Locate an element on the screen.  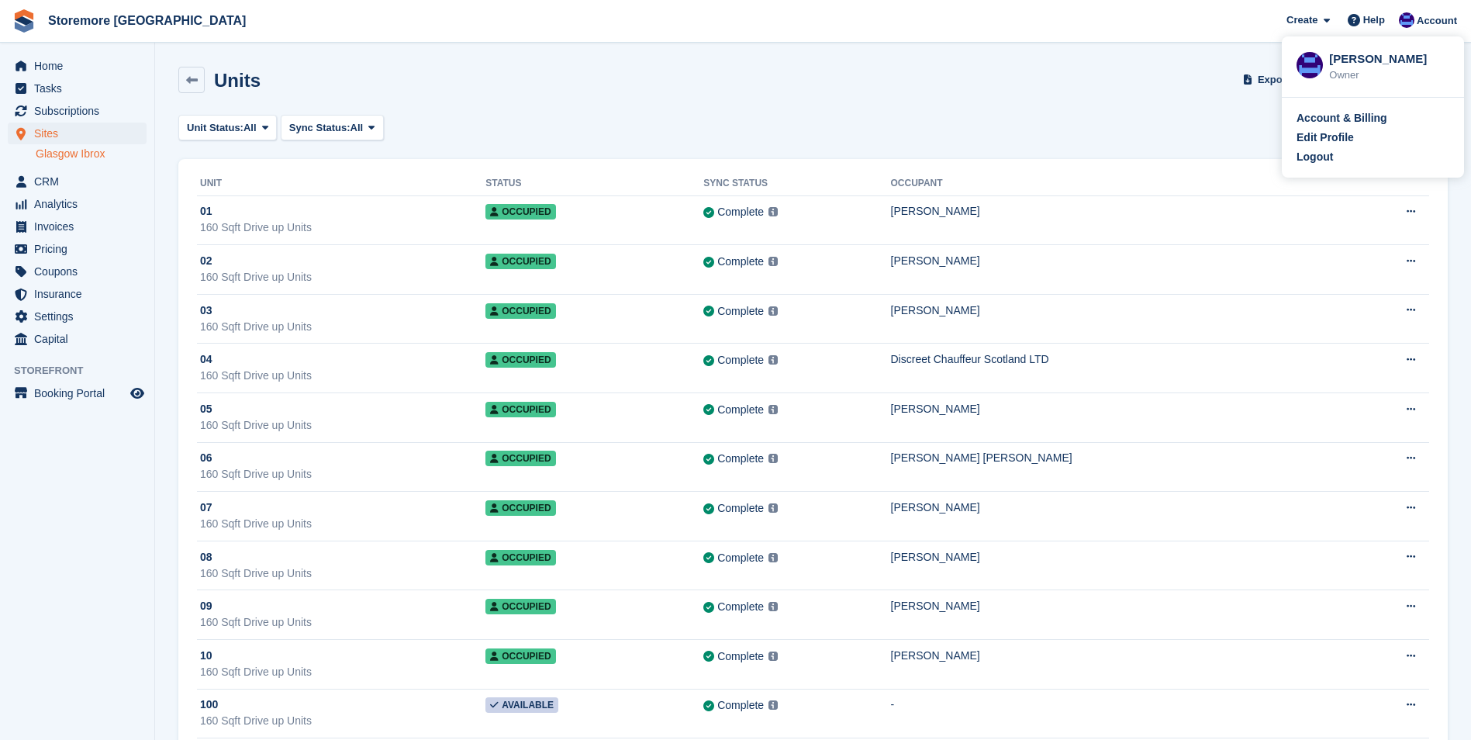
div: Logout is located at coordinates (1314, 157).